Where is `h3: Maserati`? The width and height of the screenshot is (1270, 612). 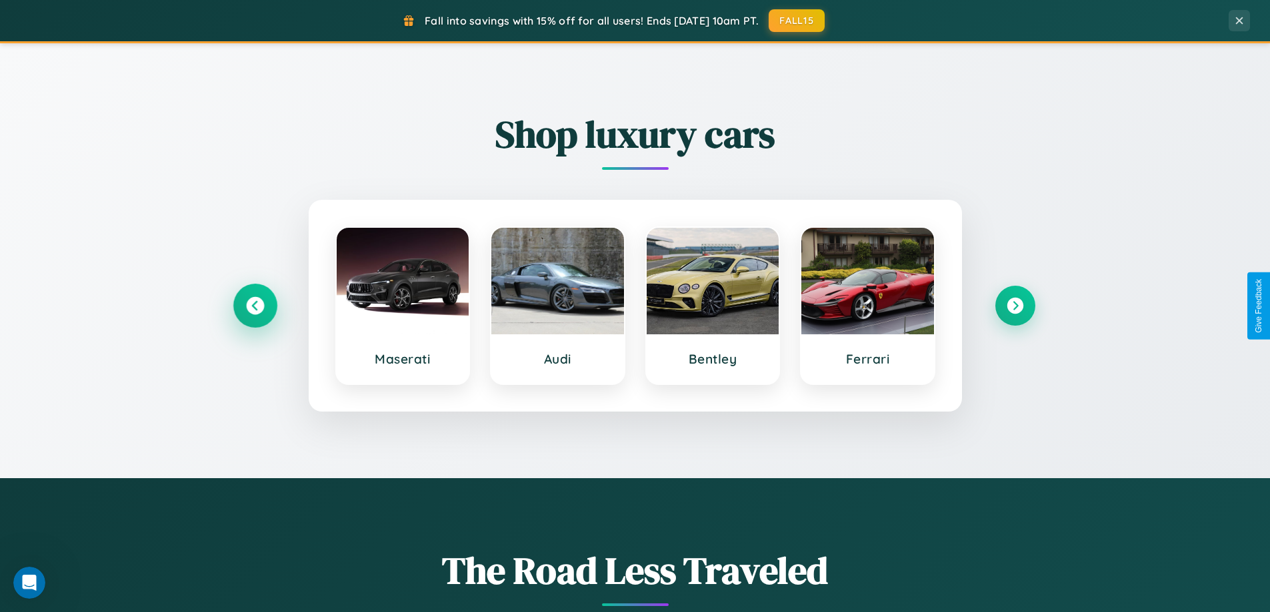
h3: Maserati is located at coordinates (403, 359).